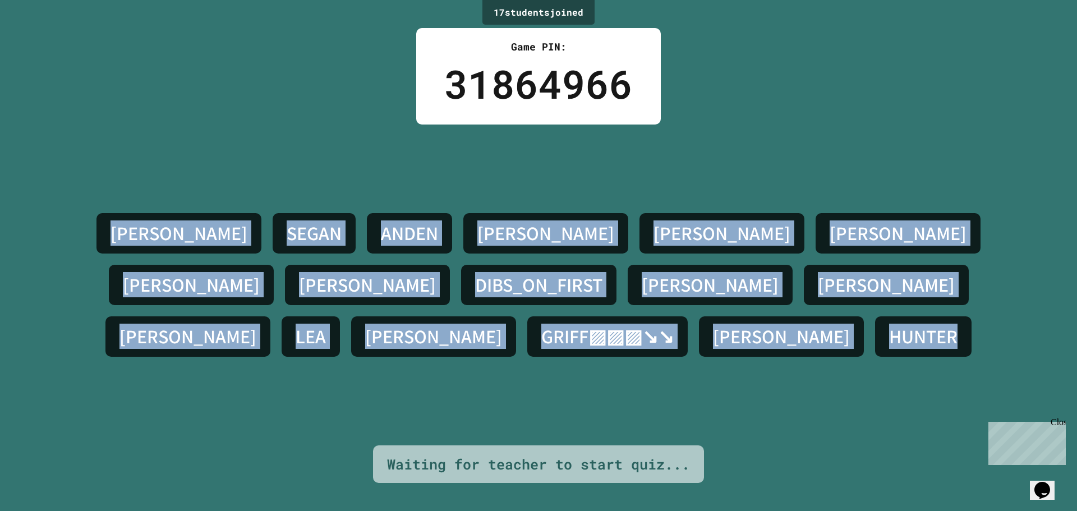  Describe the element at coordinates (608, 337) in the screenshot. I see `h4: GRIFF▨▨▨↘↘` at that location.